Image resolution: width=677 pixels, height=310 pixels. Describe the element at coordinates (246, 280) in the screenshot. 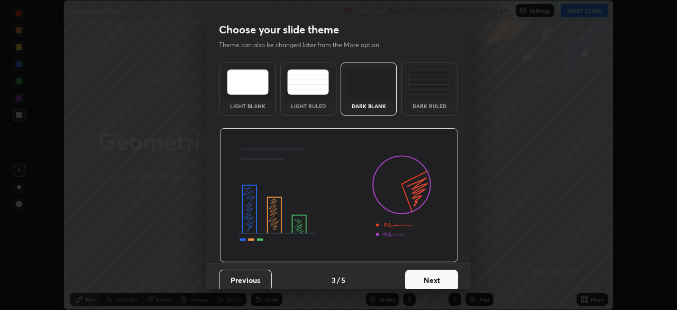

I see `button: Previous` at that location.